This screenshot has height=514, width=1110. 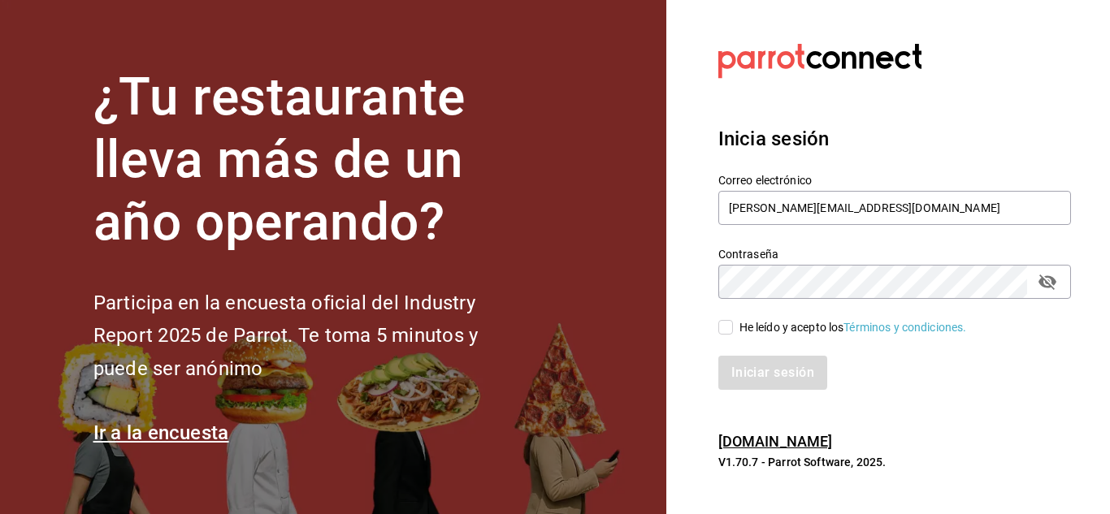 I want to click on label: Correo electrónico, so click(x=895, y=180).